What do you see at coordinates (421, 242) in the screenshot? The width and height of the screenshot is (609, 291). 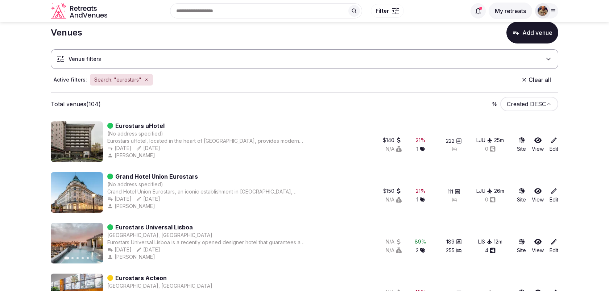 I see `div: 89 %` at bounding box center [421, 242].